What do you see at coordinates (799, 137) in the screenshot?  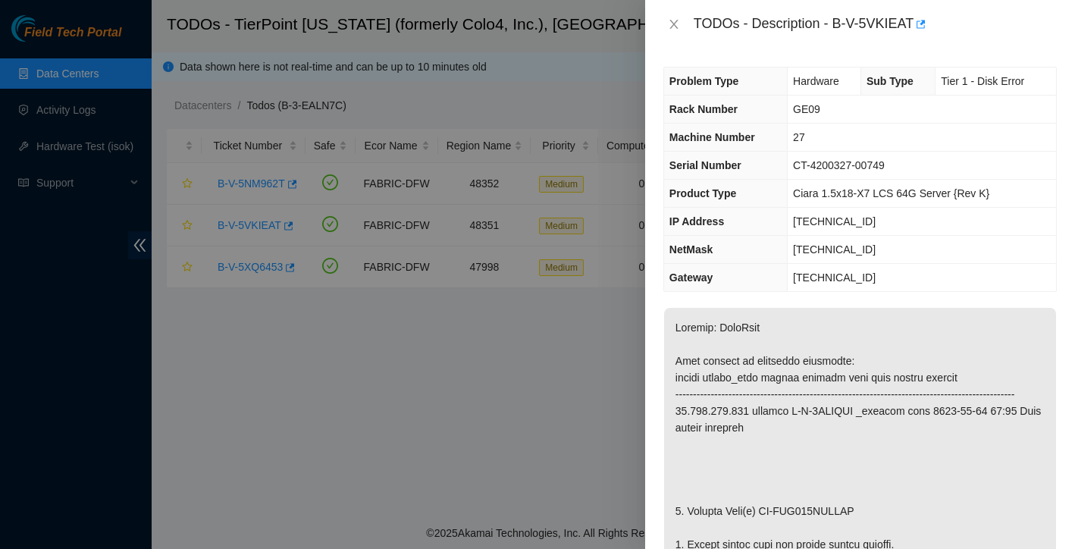 I see `span: 27` at bounding box center [799, 137].